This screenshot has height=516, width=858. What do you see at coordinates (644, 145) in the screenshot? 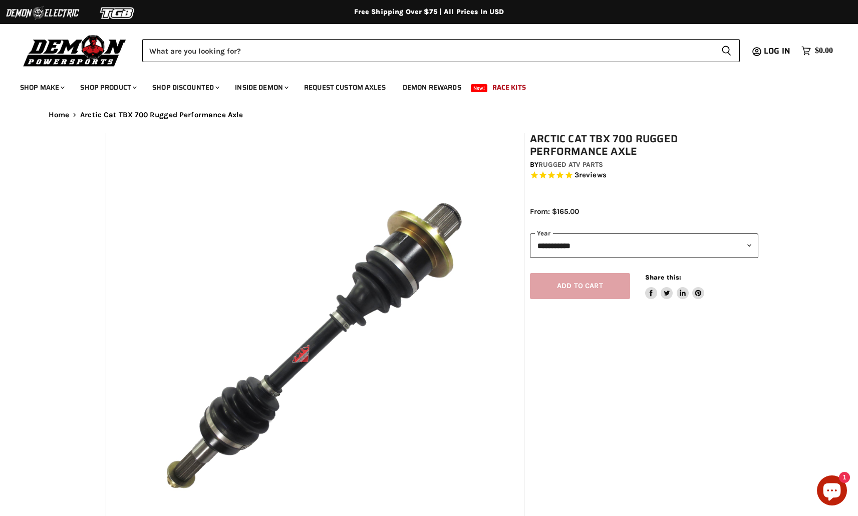
I see `h1: Arctic Cat TBX 700 Rugged Performance Axle` at bounding box center [644, 145].